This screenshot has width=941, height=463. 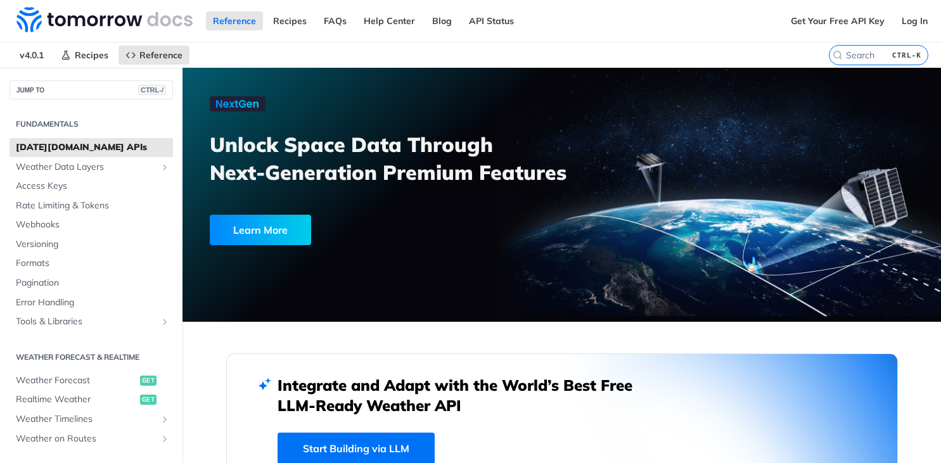 I want to click on button: JUMP TOCTRL-/, so click(x=91, y=90).